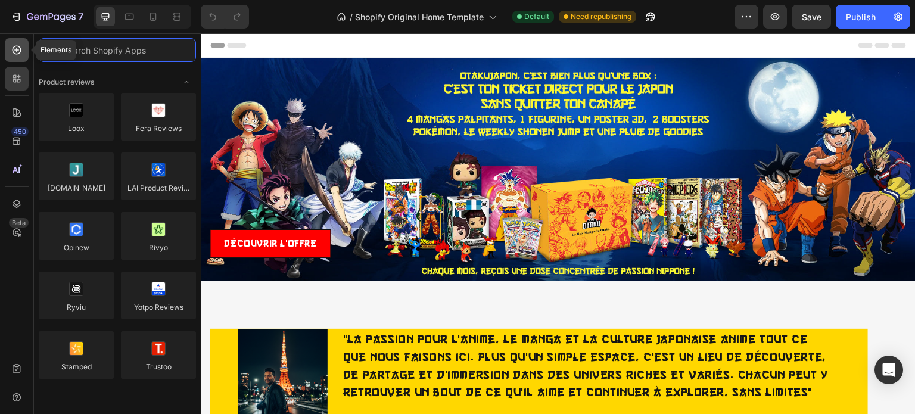  What do you see at coordinates (419, 17) in the screenshot?
I see `span: Shopify Original Home Template` at bounding box center [419, 17].